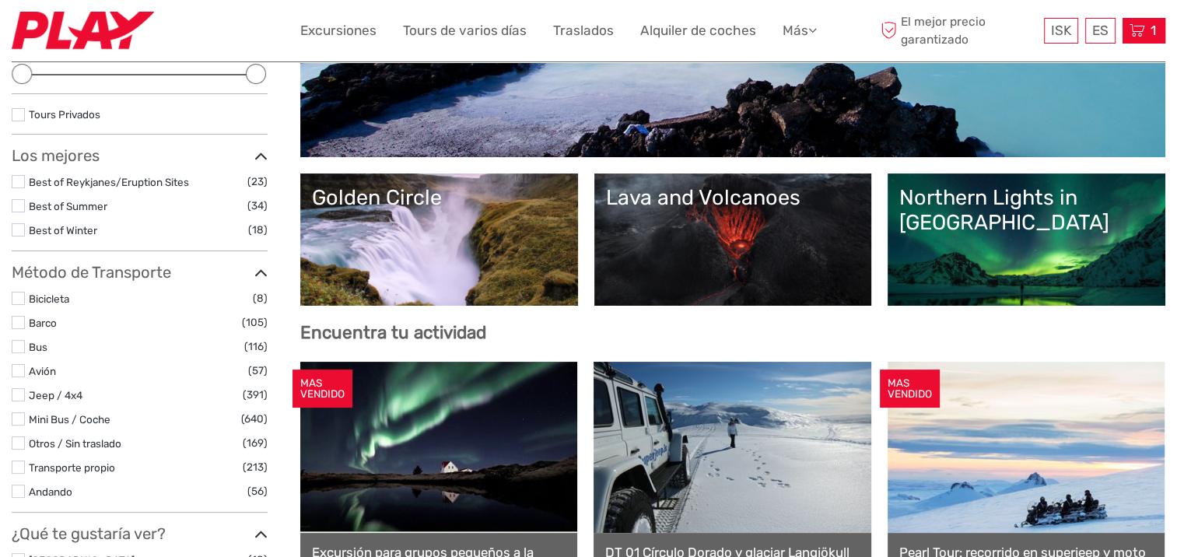 This screenshot has width=1177, height=557. I want to click on span: (34), so click(257, 205).